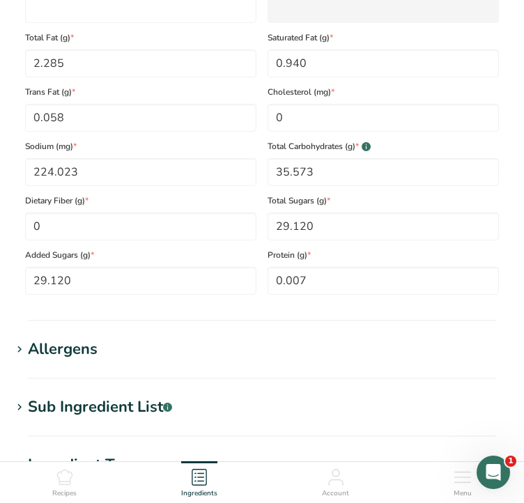 The height and width of the screenshot is (503, 524). What do you see at coordinates (100, 407) in the screenshot?
I see `div: Sub Ingredient List` at bounding box center [100, 407].